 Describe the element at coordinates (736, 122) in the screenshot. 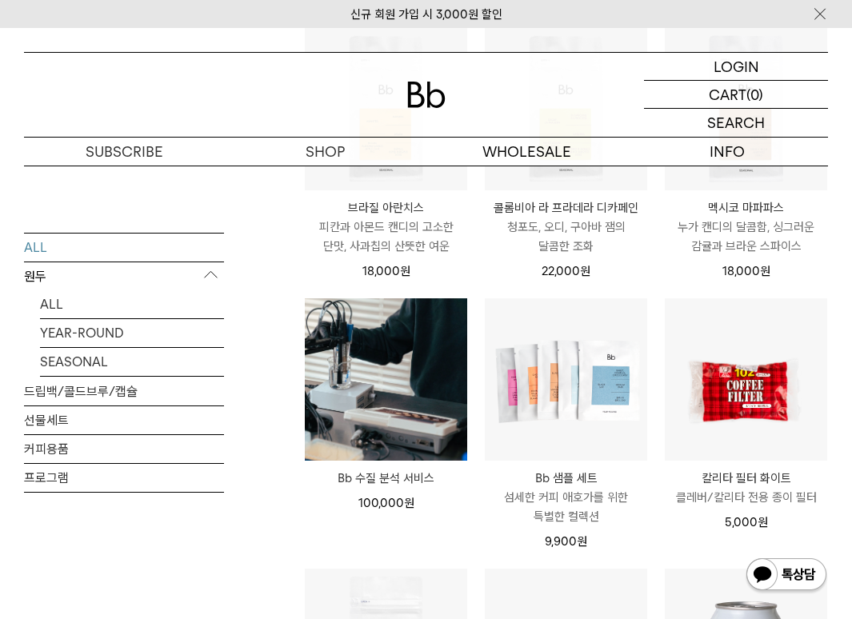

I see `p: SEARCH` at that location.